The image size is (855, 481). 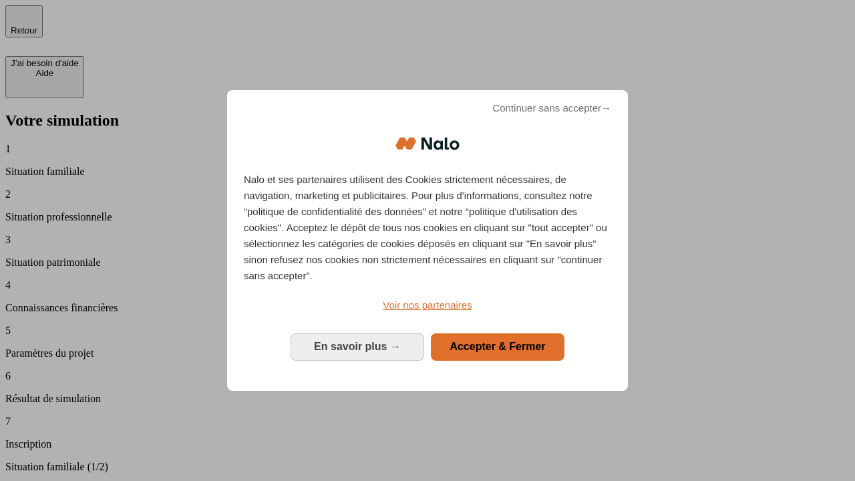 What do you see at coordinates (357, 347) in the screenshot?
I see `button: En savoir plus: Configurer vos consentements` at bounding box center [357, 347].